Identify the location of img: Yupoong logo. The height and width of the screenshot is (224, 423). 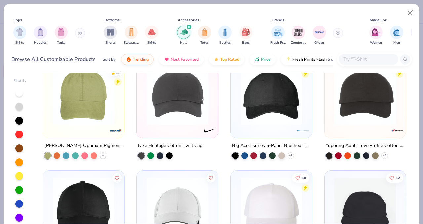
(397, 130).